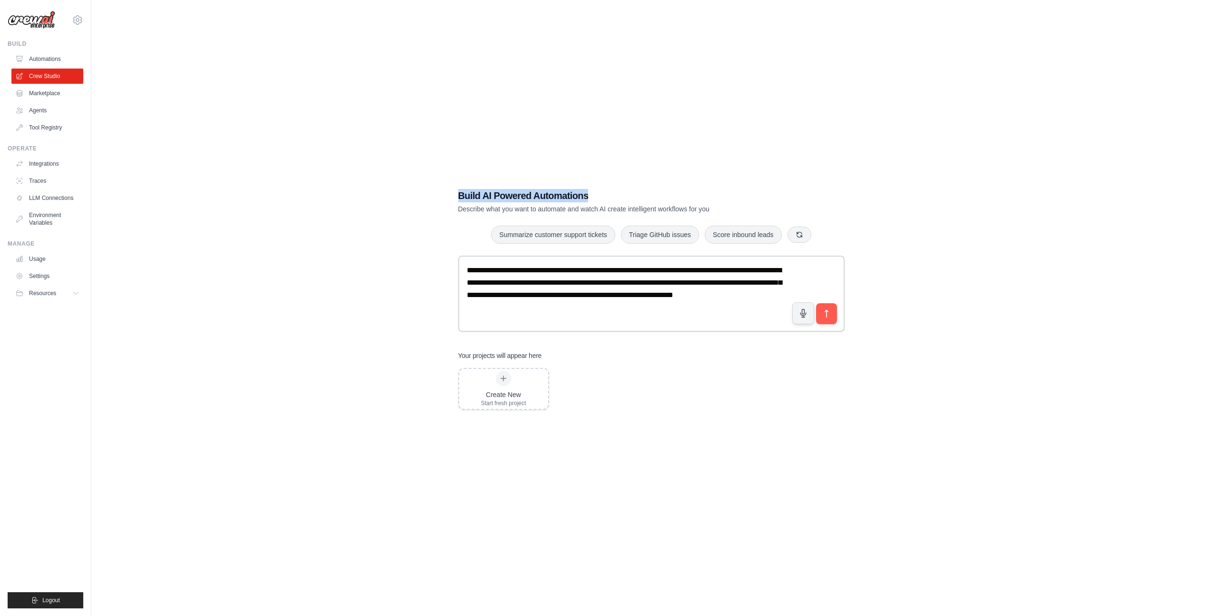 This screenshot has width=1211, height=616. I want to click on a: Tool Registry, so click(47, 128).